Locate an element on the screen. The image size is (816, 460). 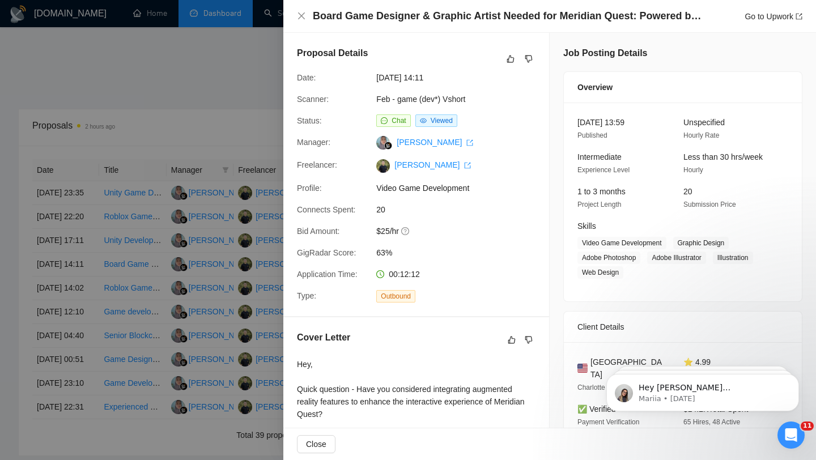
img: gigradar-bm.png is located at coordinates (388, 146).